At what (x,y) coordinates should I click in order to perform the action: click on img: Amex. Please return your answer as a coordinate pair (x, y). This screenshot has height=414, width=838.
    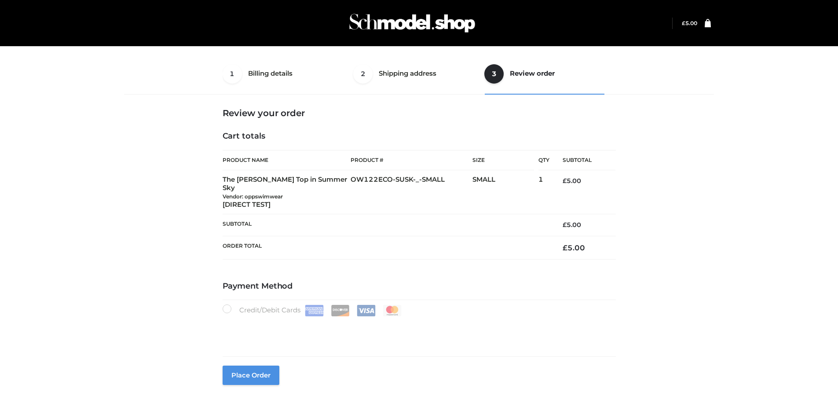
    Looking at the image, I should click on (314, 311).